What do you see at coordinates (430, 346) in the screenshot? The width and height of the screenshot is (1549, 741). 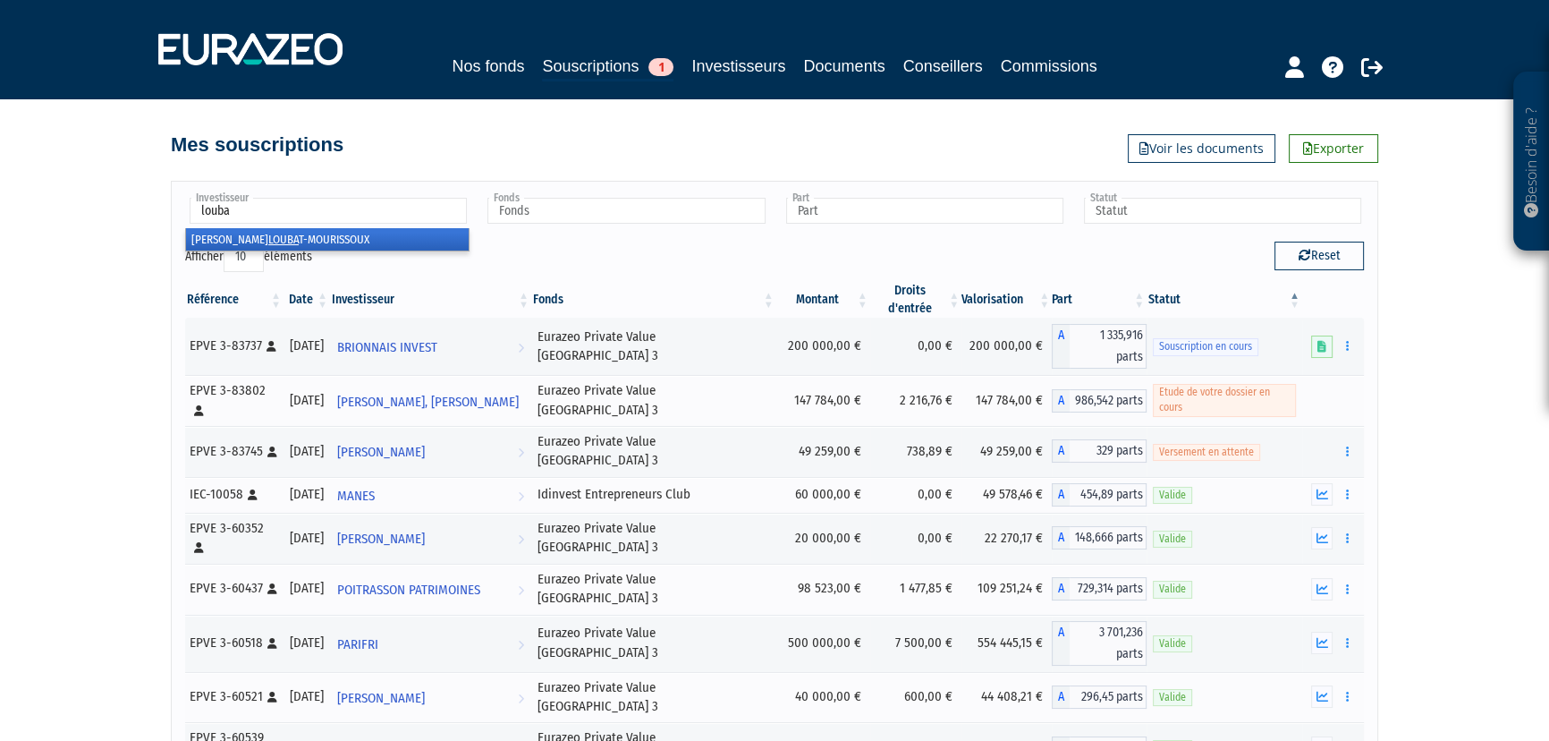 I see `a: BRIONNAIS INVEST` at bounding box center [430, 346].